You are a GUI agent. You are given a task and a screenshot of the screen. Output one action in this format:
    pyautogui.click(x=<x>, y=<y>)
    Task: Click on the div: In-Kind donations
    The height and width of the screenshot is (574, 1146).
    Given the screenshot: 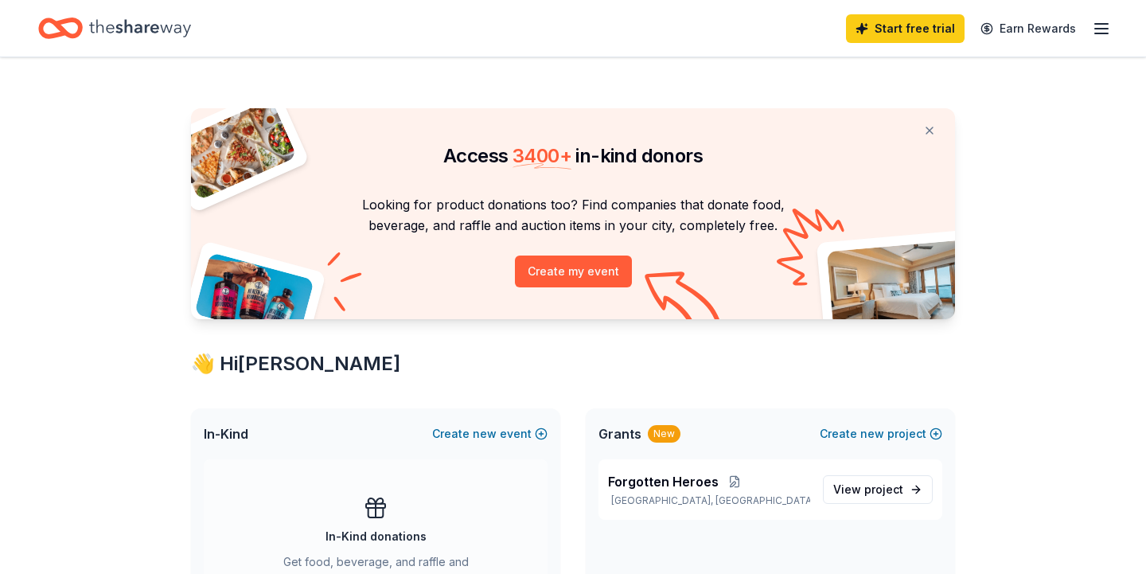 What is the action you would take?
    pyautogui.click(x=376, y=536)
    